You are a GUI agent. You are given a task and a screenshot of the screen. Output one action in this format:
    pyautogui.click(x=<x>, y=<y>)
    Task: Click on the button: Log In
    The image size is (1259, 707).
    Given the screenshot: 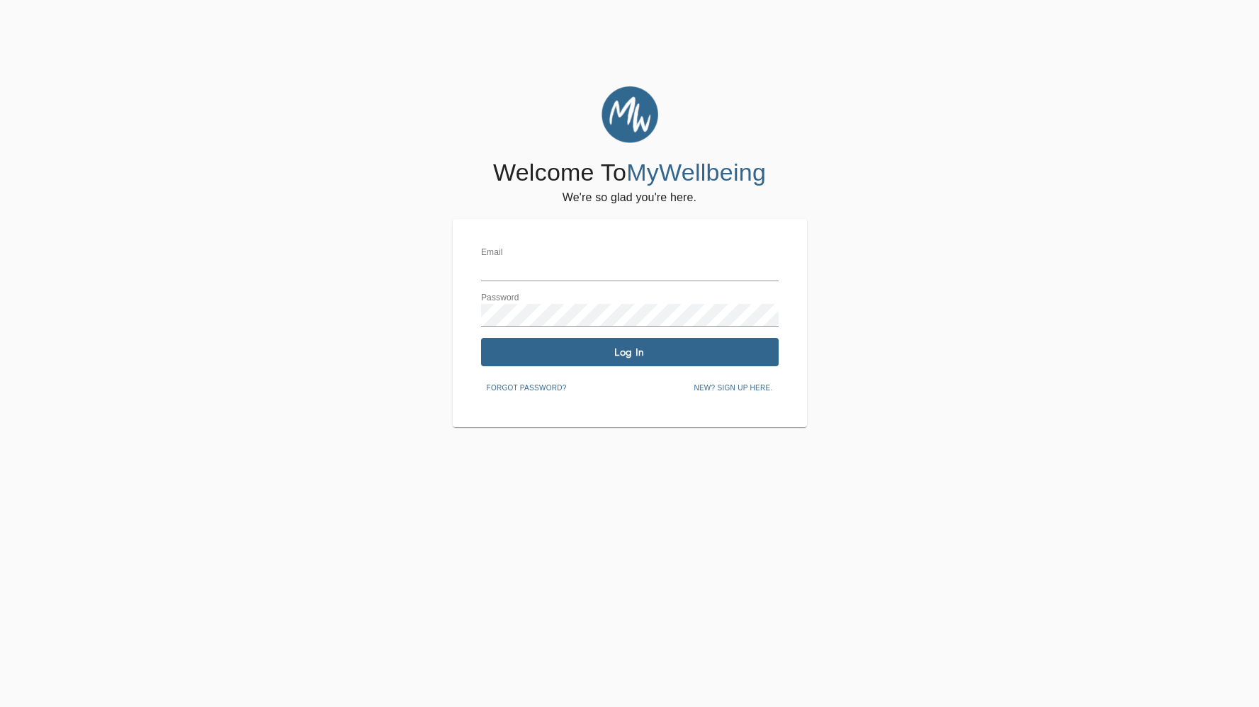 What is the action you would take?
    pyautogui.click(x=630, y=352)
    